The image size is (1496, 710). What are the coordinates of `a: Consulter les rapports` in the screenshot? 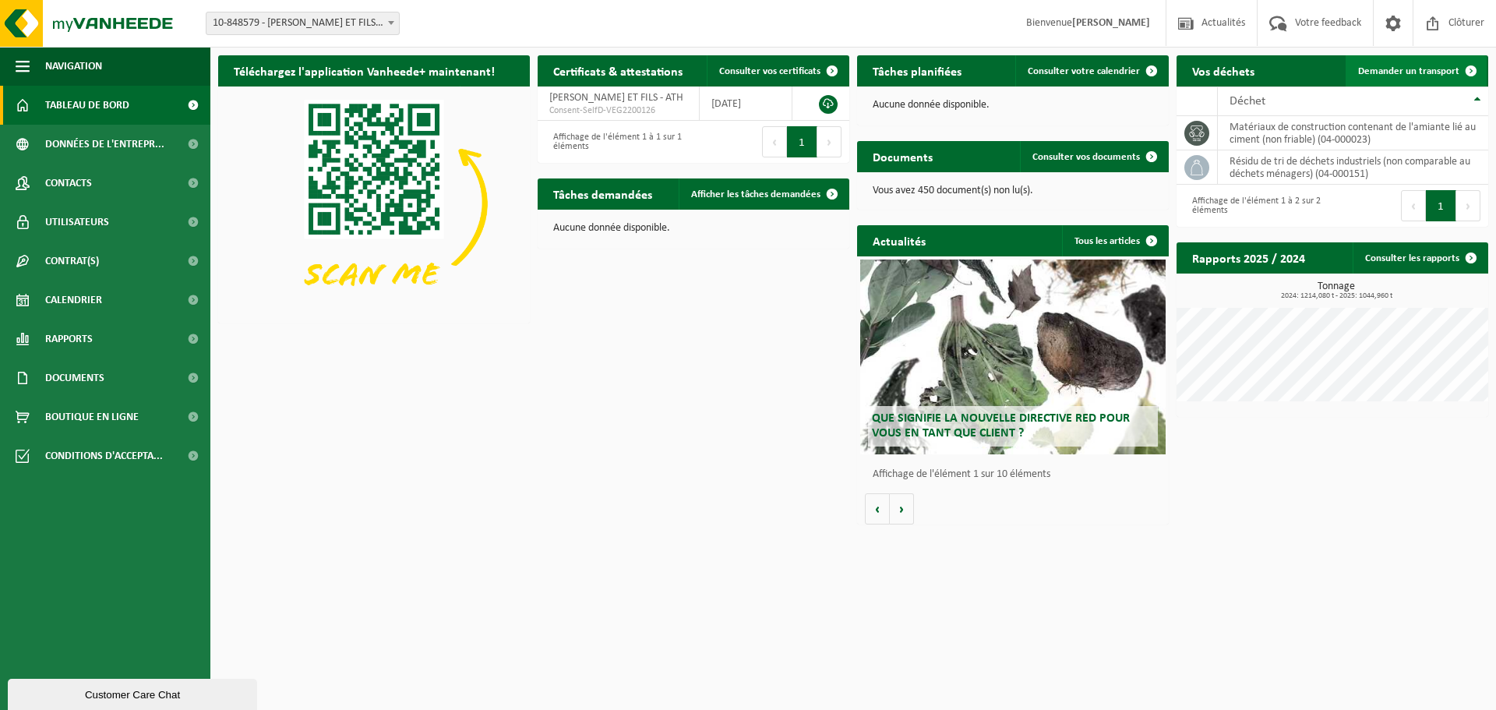 It's located at (1419, 258).